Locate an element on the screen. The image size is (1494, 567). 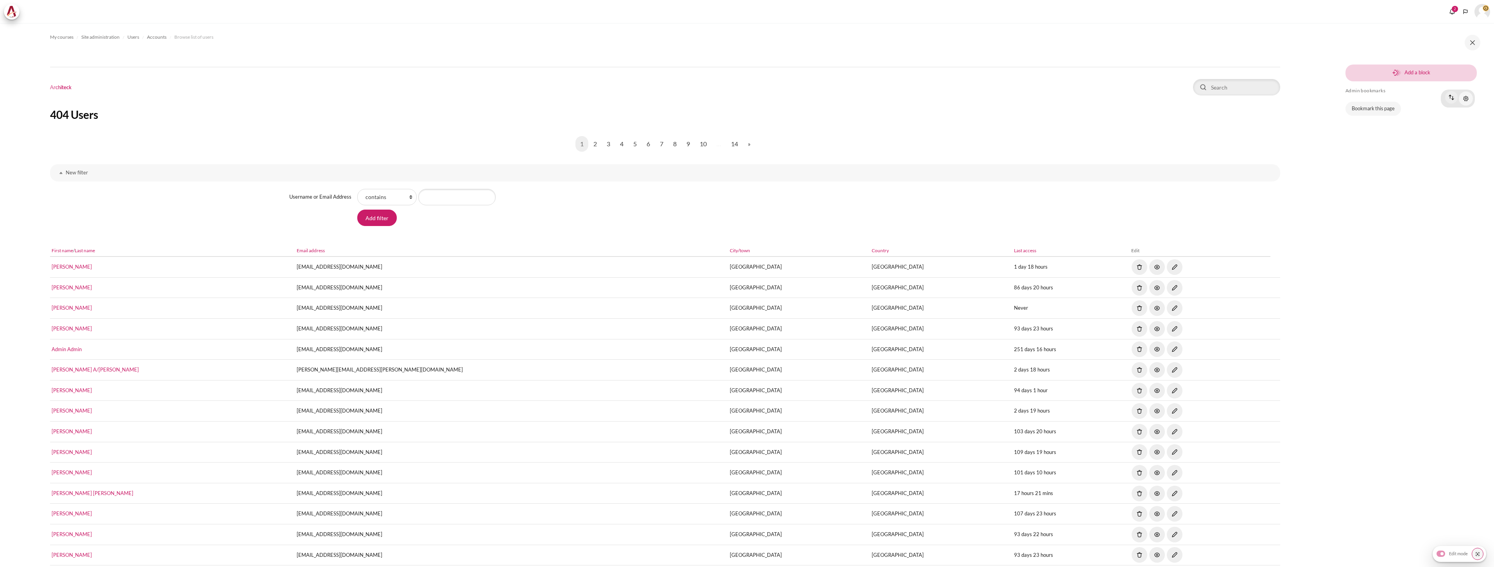
h3: New filter is located at coordinates (665, 172).